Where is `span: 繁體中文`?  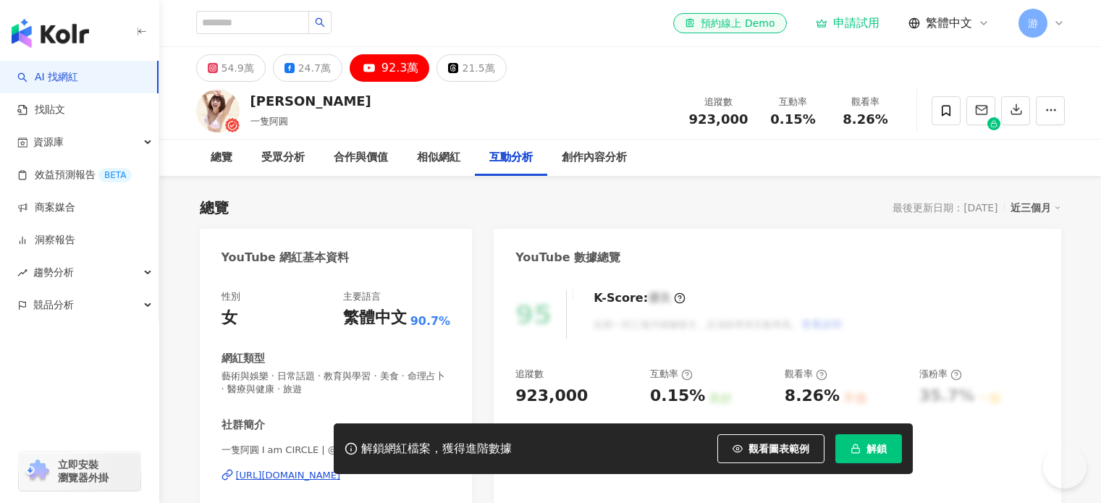 span: 繁體中文 is located at coordinates (949, 23).